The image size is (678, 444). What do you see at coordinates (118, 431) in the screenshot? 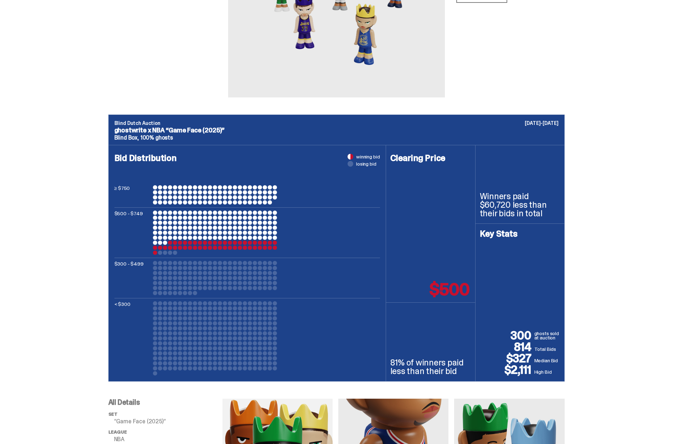
I see `span: League` at bounding box center [118, 431].